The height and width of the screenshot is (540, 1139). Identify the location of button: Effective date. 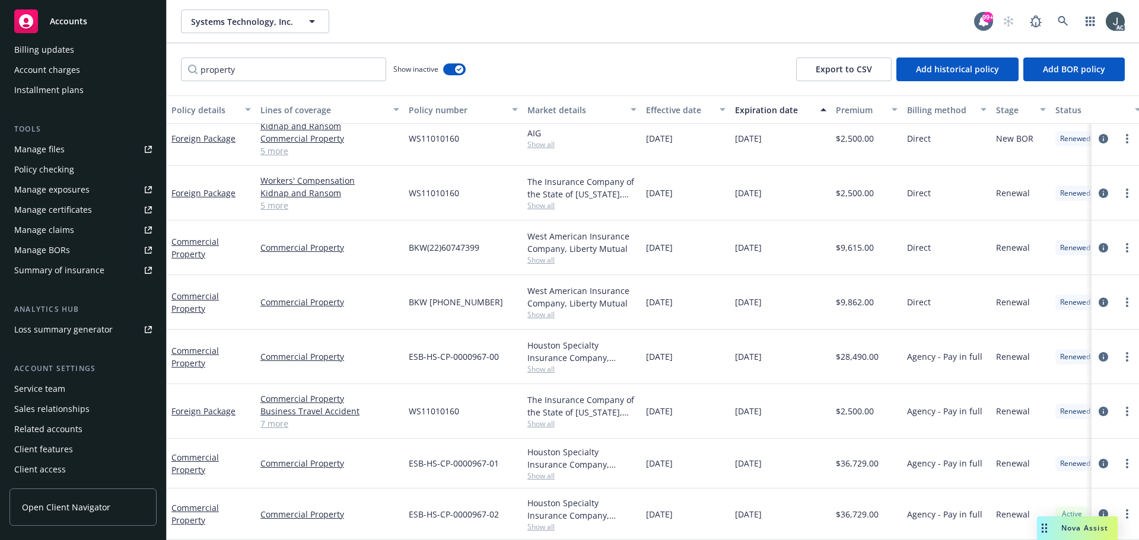
(686, 110).